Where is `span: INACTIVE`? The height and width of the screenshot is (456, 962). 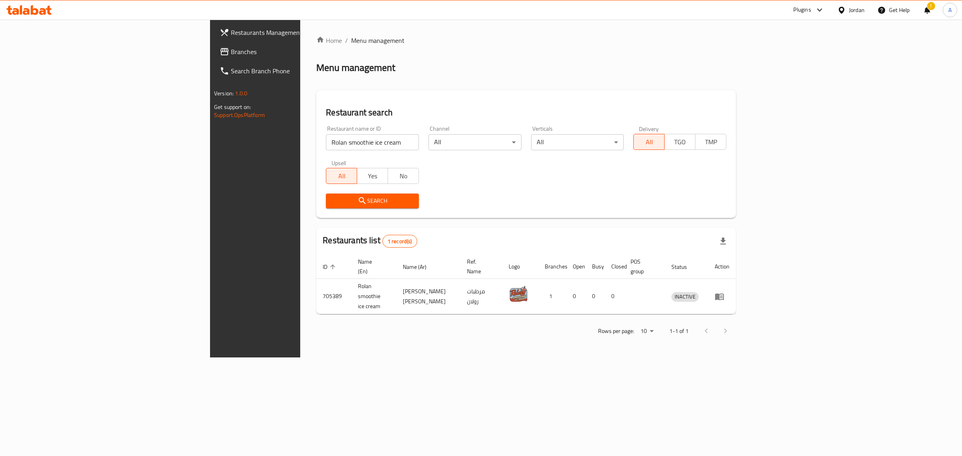
span: INACTIVE is located at coordinates (685, 297).